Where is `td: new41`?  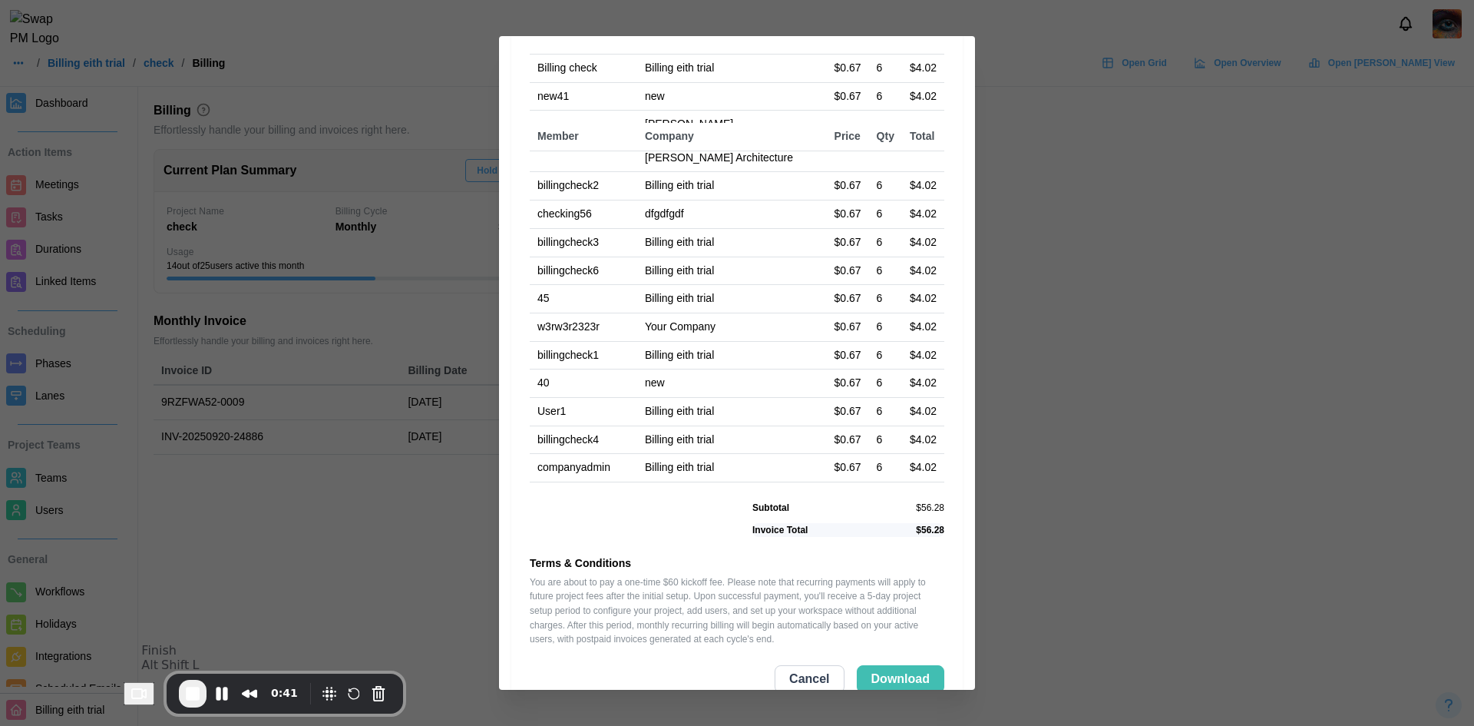
td: new41 is located at coordinates (584, 96).